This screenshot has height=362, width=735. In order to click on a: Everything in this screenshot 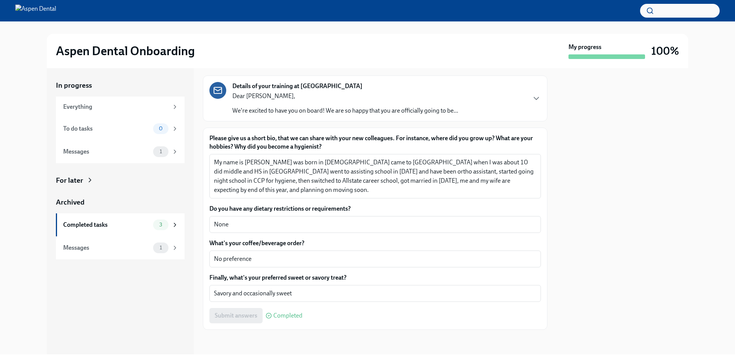, I will do `click(120, 107)`.